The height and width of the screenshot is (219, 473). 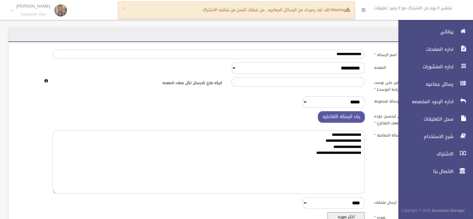 What do you see at coordinates (405, 134) in the screenshot?
I see `label: نص الرساله الجماعيه` at bounding box center [405, 134].